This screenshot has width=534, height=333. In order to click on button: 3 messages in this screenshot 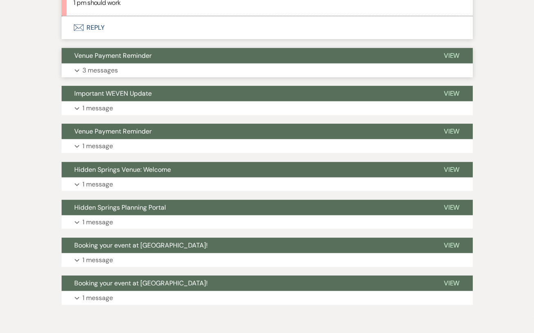, I will do `click(267, 71)`.